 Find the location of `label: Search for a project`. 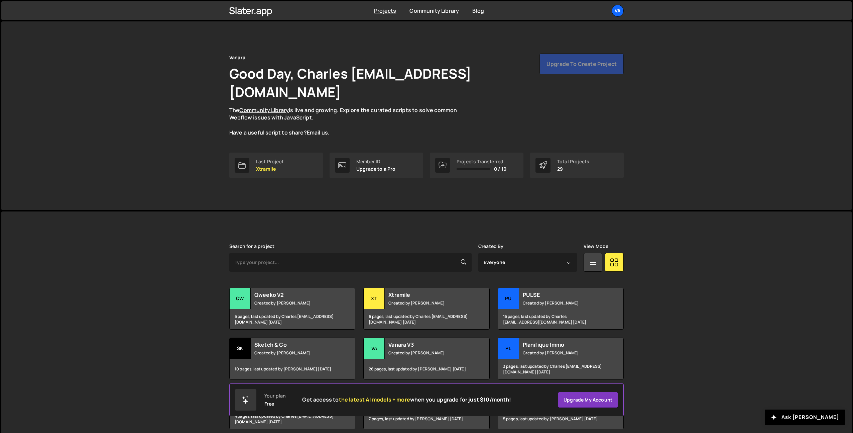

label: Search for a project is located at coordinates (252, 246).